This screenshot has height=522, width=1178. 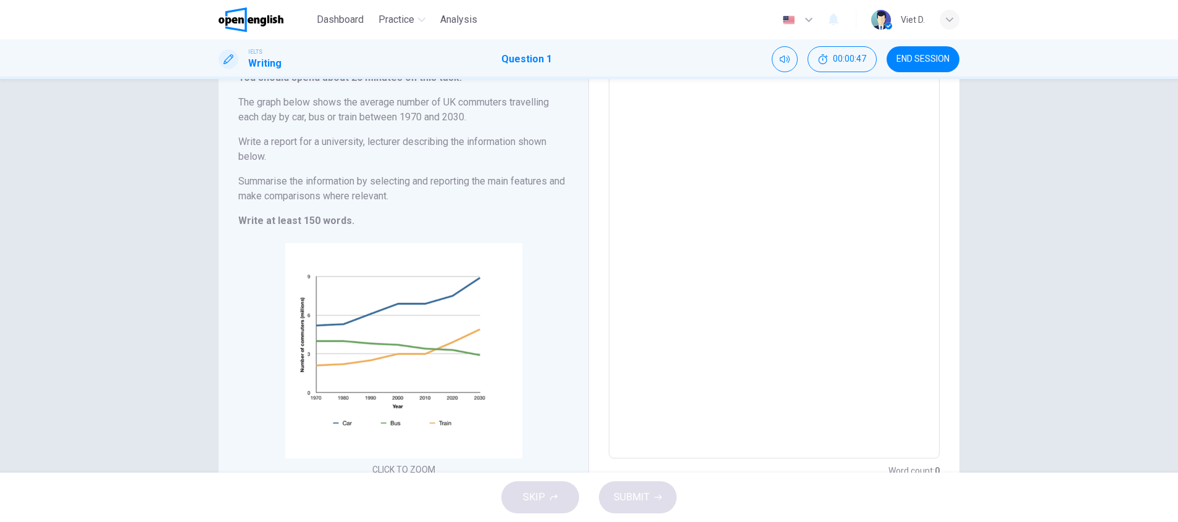 What do you see at coordinates (459, 20) in the screenshot?
I see `a: Analysis` at bounding box center [459, 20].